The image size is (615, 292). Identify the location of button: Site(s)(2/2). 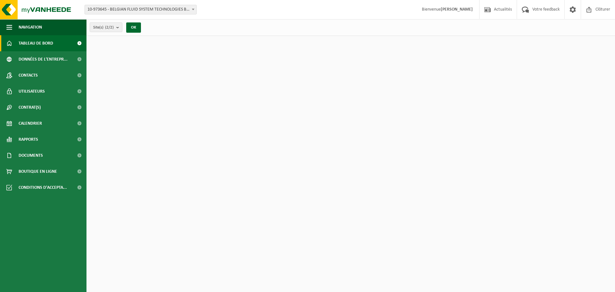
(106, 27).